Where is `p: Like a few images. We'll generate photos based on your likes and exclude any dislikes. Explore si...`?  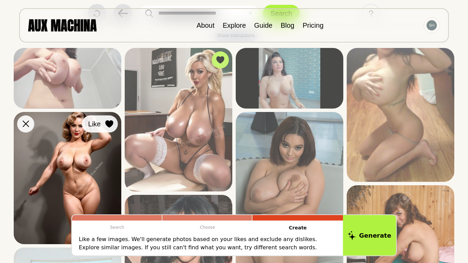
p: Like a few images. We'll generate photos based on your likes and exclude any dislikes. Explore si... is located at coordinates (207, 243).